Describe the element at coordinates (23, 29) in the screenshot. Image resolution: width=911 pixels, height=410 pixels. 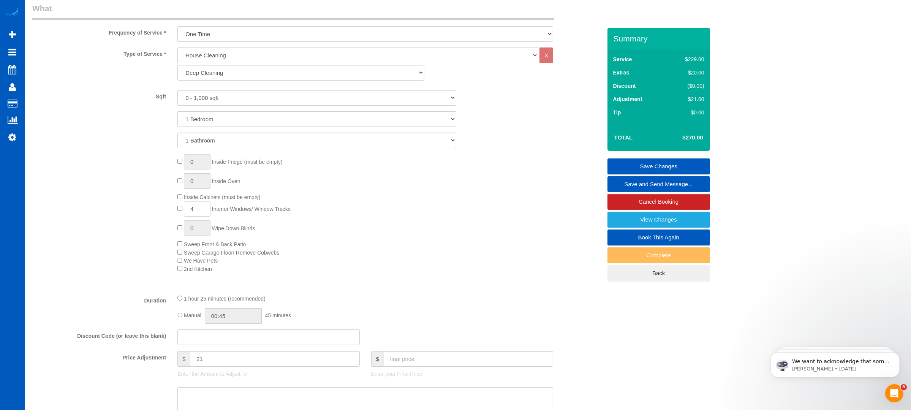
I see `img: Profile image for Ellie` at that location.